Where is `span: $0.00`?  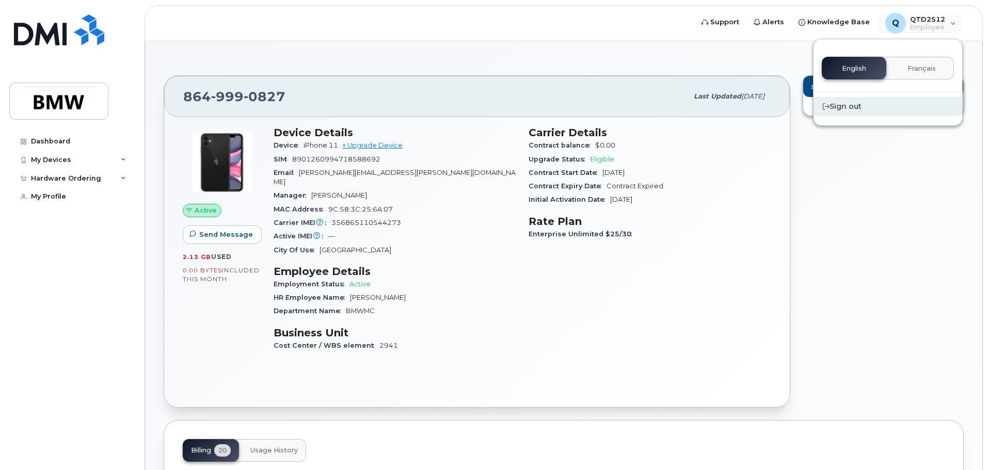
span: $0.00 is located at coordinates (605, 145).